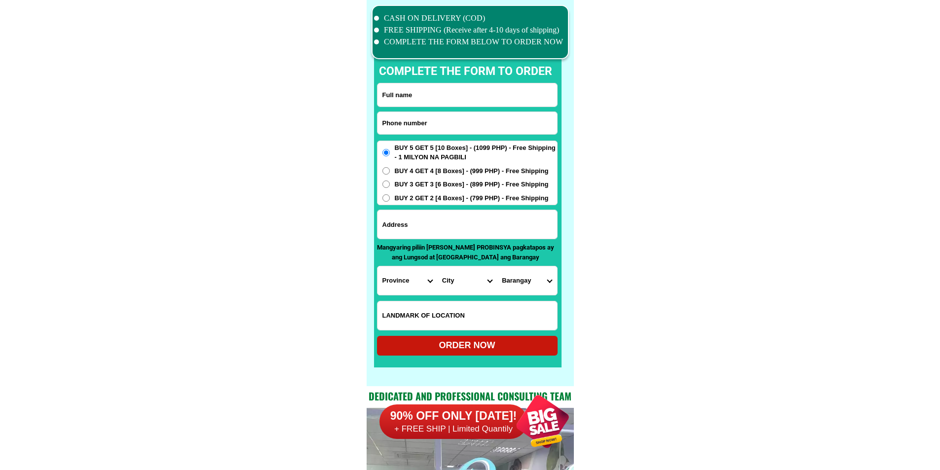 The image size is (940, 470). I want to click on span: BUY 5 GET 5 [10 Boxes] - (1099 PHP) - Free Shipping - 1 MILYON NA PAGBILI, so click(476, 152).